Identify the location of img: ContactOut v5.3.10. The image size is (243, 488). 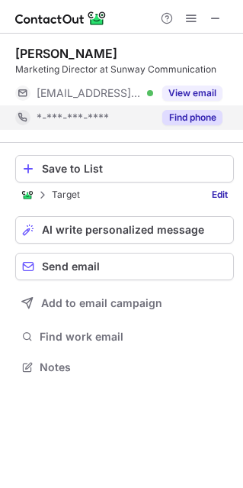
(61, 18).